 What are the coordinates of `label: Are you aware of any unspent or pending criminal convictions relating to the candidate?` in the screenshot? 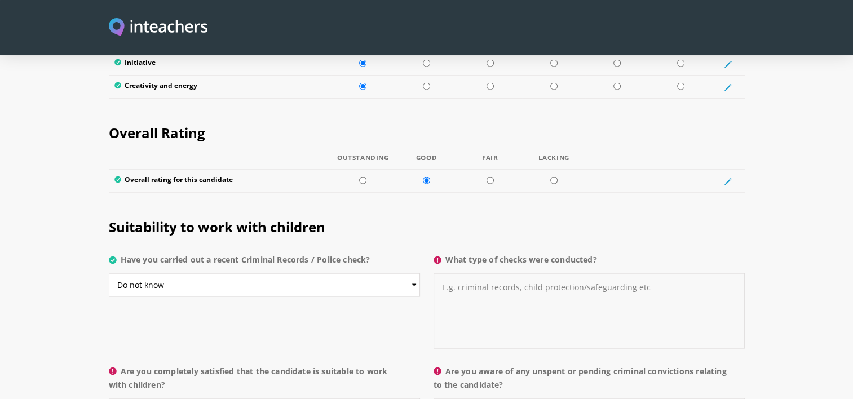 It's located at (589, 381).